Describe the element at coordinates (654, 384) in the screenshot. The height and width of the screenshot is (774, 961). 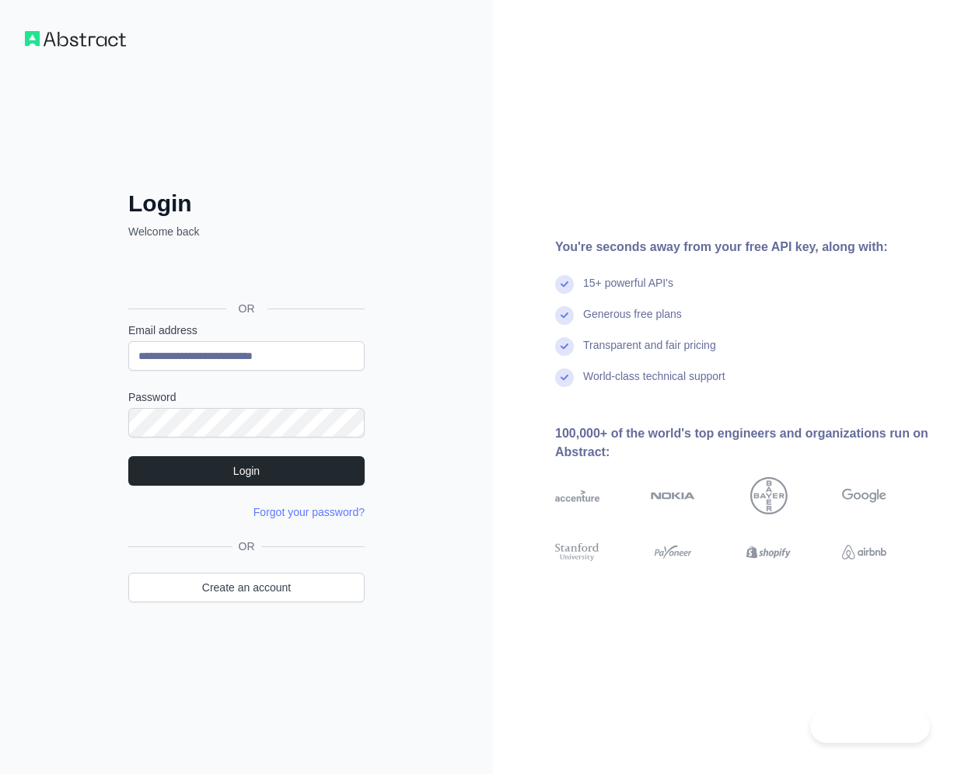
I see `div: World-class technical support` at that location.